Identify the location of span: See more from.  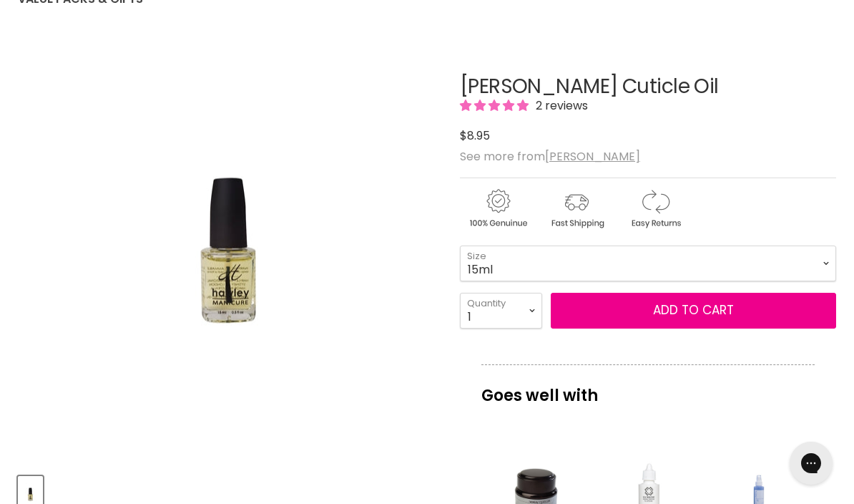
(550, 156).